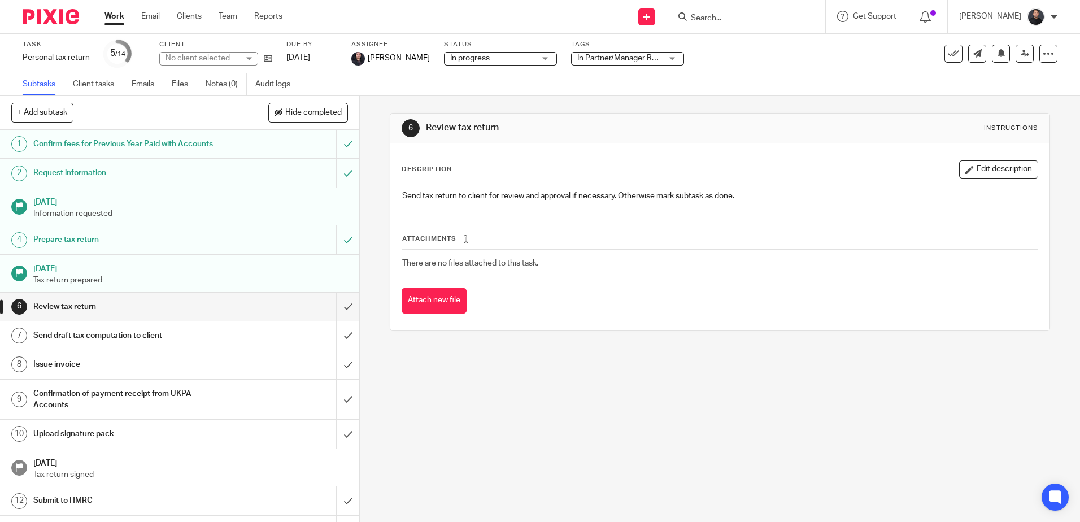 This screenshot has width=1080, height=522. I want to click on div: No client selected, so click(202, 58).